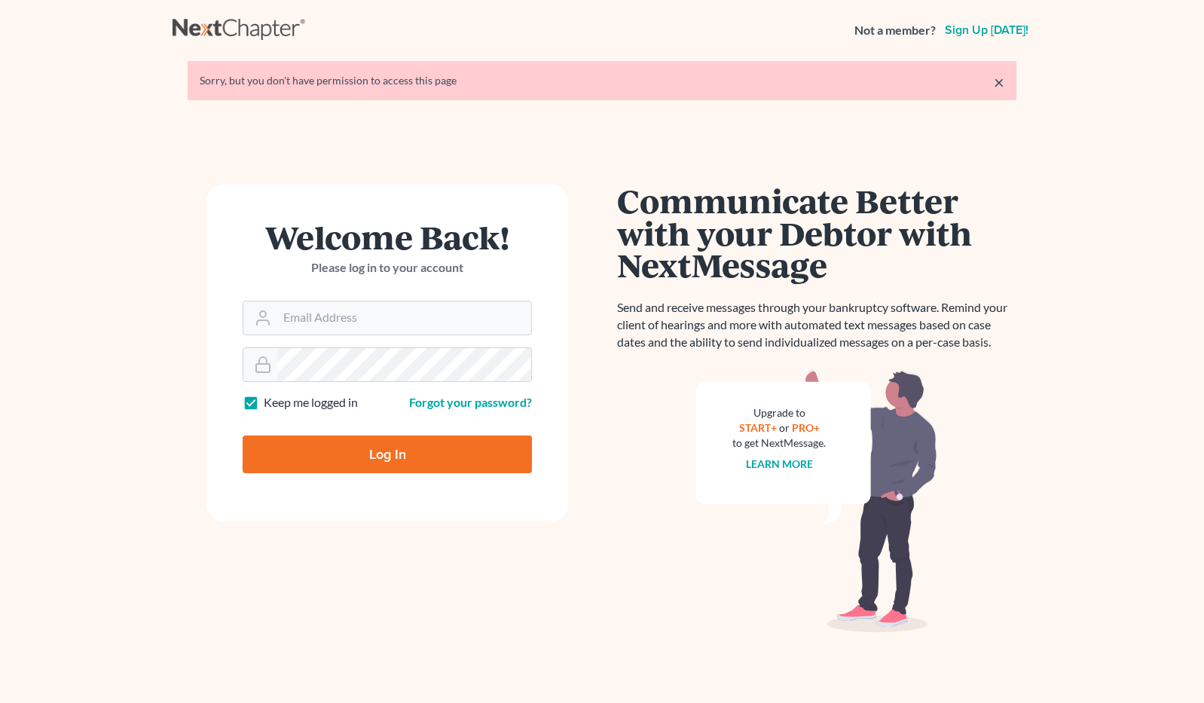 The height and width of the screenshot is (703, 1204). What do you see at coordinates (779, 413) in the screenshot?
I see `div: Upgrade to` at bounding box center [779, 413].